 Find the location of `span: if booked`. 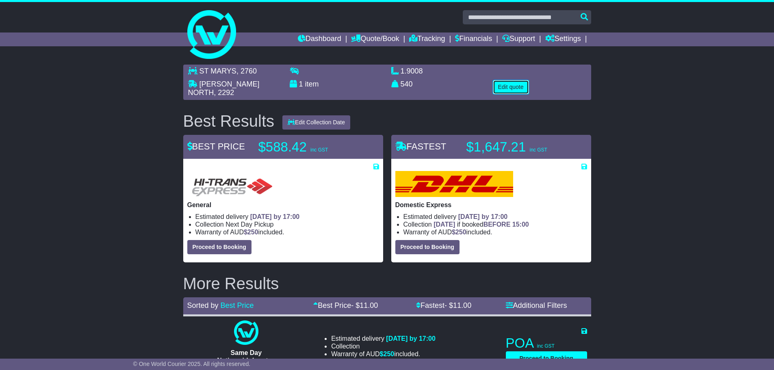

span: if booked is located at coordinates (481, 224).